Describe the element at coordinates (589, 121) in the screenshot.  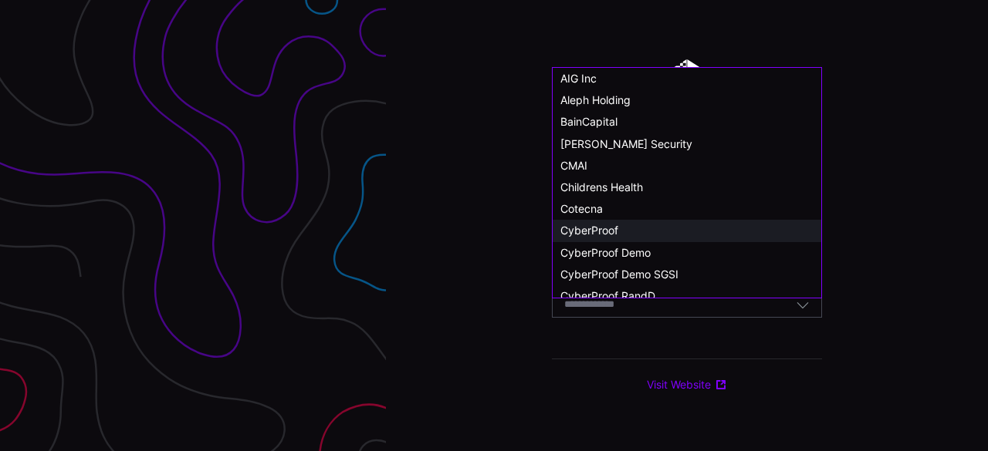
I see `span: BainCapital` at that location.